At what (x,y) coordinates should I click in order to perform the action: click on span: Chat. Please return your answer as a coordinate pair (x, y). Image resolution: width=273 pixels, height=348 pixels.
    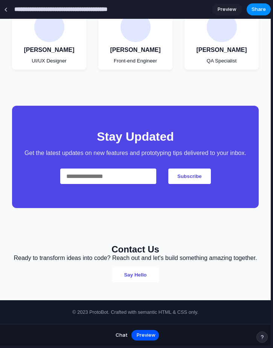
    Looking at the image, I should click on (121, 335).